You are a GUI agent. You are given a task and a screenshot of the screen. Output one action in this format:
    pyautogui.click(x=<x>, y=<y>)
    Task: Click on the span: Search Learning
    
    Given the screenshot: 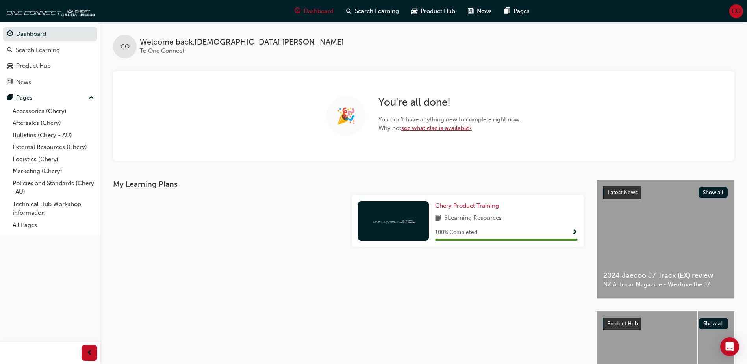 What is the action you would take?
    pyautogui.click(x=377, y=11)
    